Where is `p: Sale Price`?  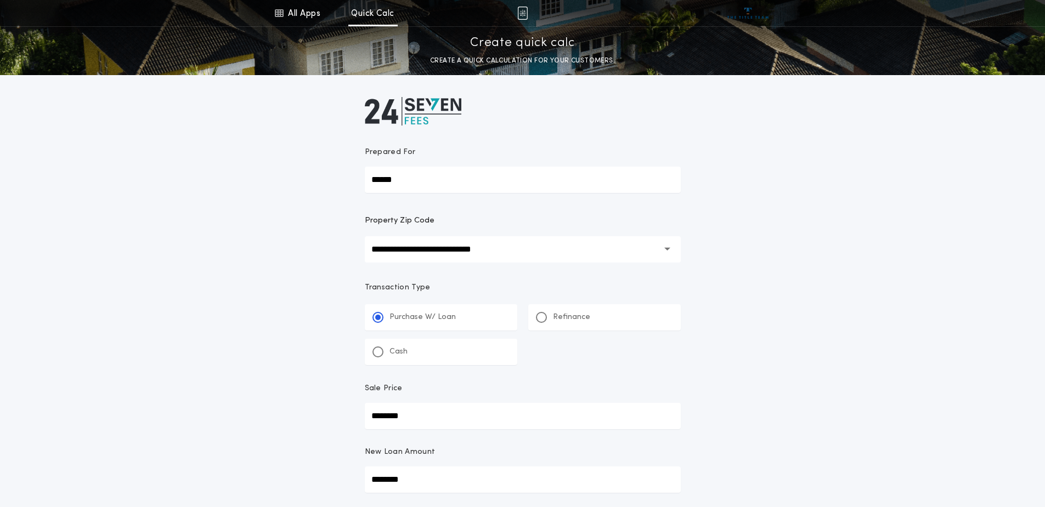
p: Sale Price is located at coordinates (383, 389).